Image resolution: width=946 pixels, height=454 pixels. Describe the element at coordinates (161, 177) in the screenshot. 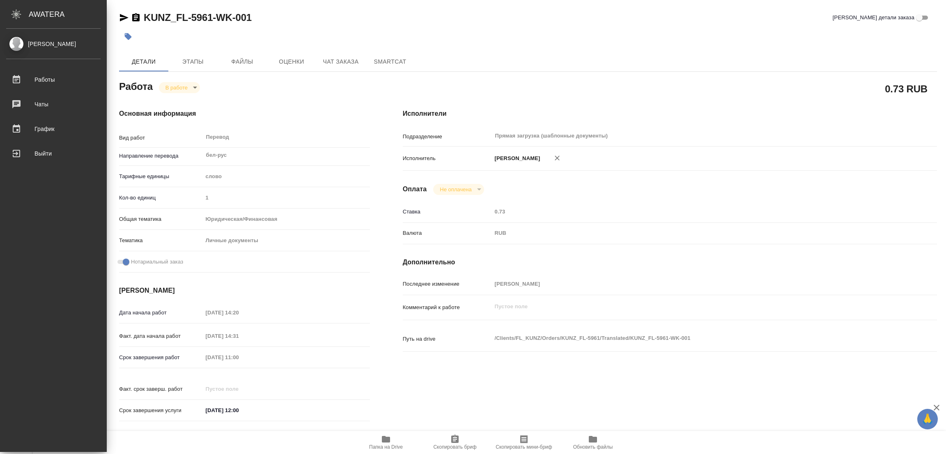

I see `p: Тарифные единицы` at that location.